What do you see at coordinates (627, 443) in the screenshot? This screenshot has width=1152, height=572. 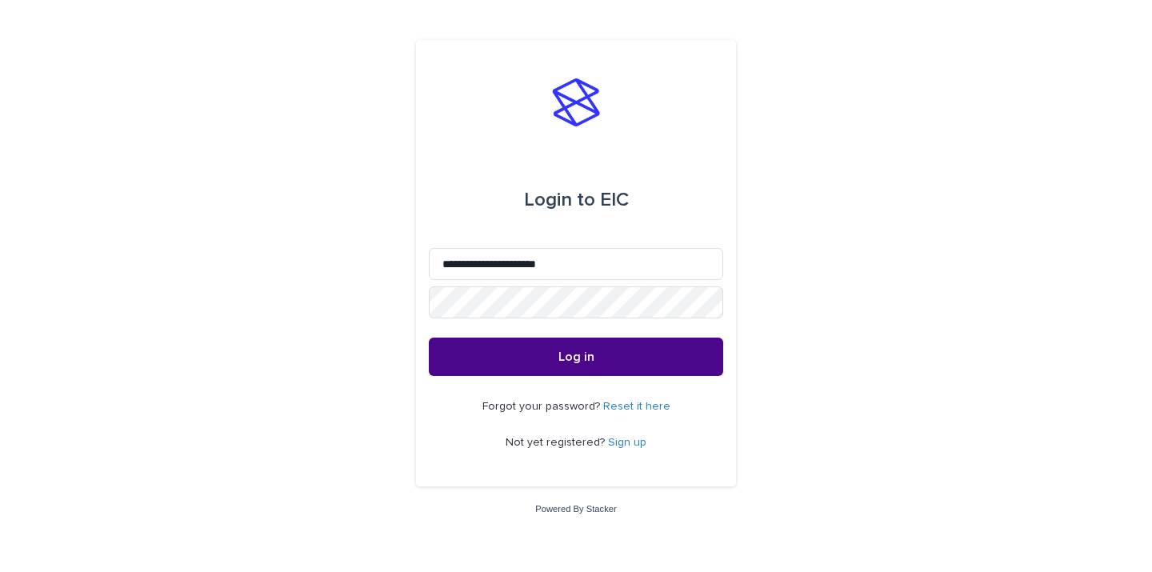 I see `a: Sign up` at bounding box center [627, 443].